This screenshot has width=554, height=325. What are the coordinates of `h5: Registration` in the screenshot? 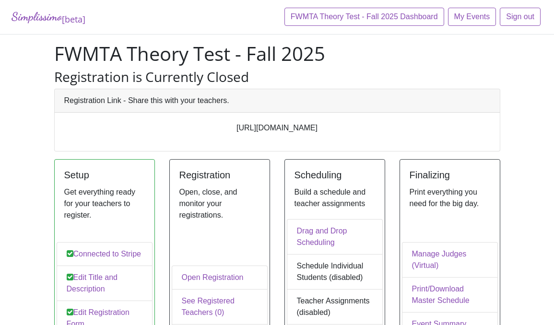 It's located at (220, 175).